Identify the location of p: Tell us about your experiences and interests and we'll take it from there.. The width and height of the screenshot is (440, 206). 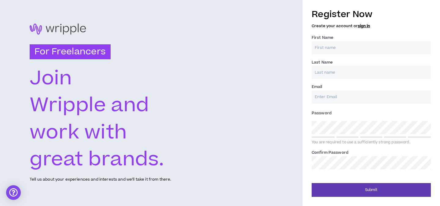
(100, 180).